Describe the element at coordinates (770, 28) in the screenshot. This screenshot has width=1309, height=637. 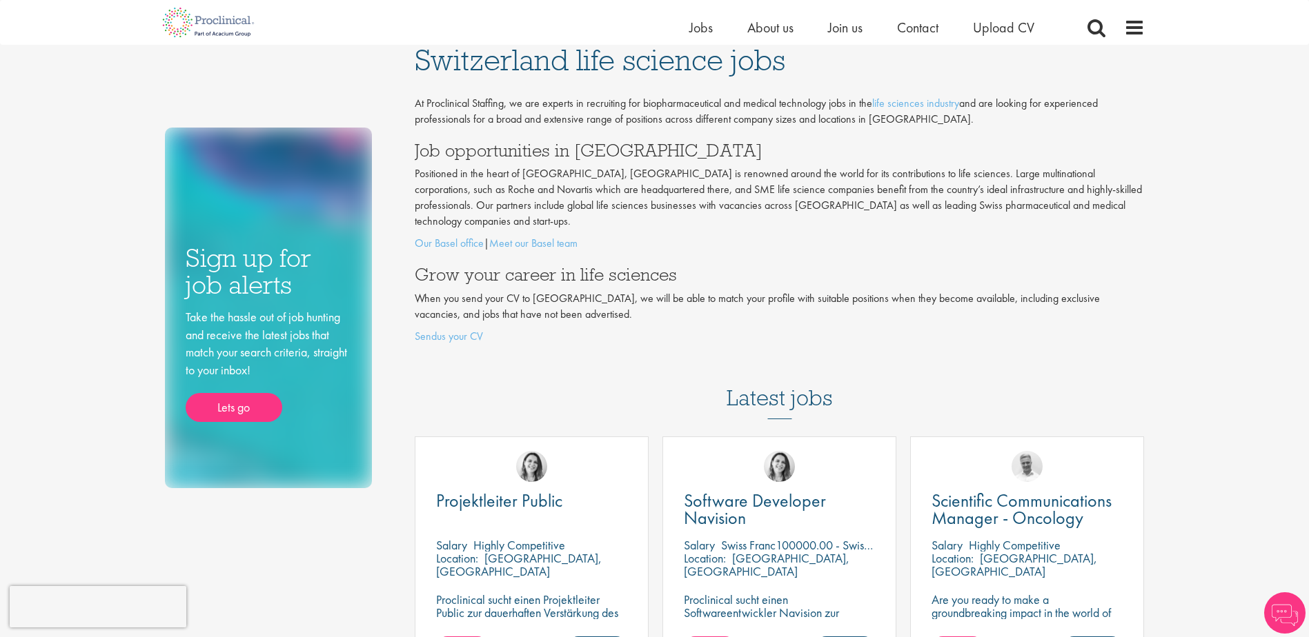
I see `a: About us` at that location.